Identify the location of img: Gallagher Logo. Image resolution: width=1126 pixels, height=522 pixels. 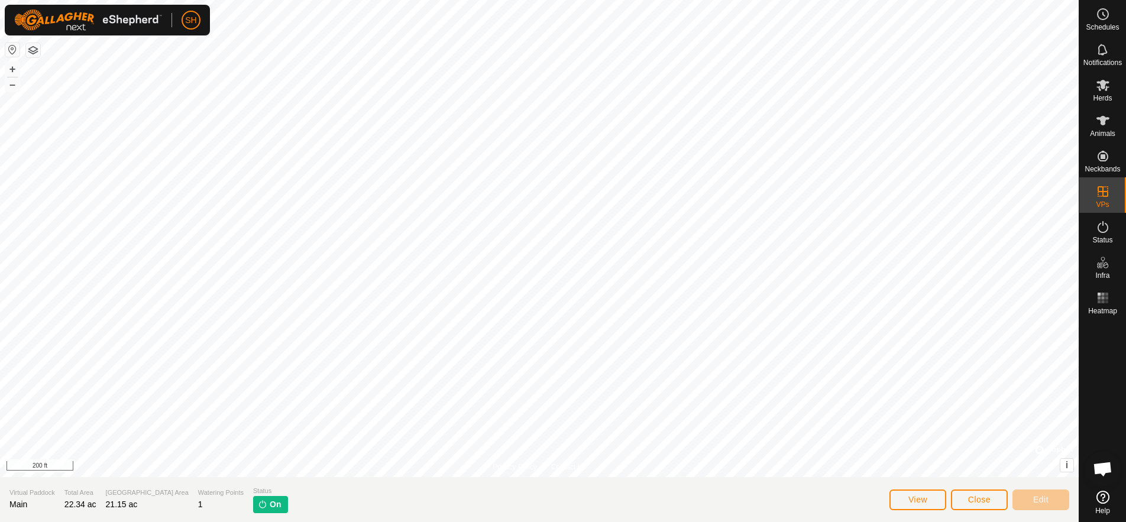
(88, 20).